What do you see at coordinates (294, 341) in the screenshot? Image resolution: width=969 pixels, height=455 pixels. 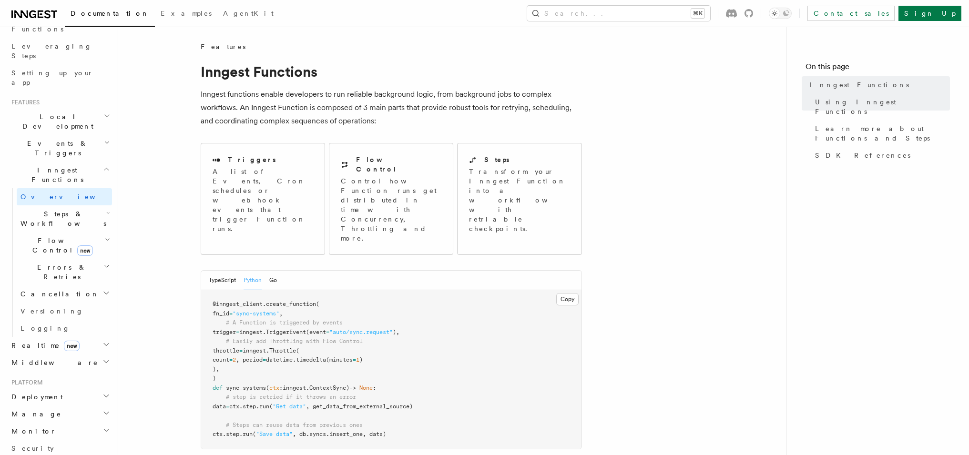 I see `span: # Easily add Throttling with Flow Control` at bounding box center [294, 341].